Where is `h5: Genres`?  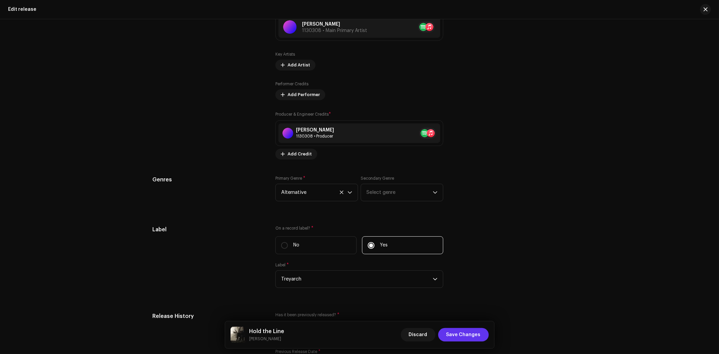 h5: Genres is located at coordinates (209, 180).